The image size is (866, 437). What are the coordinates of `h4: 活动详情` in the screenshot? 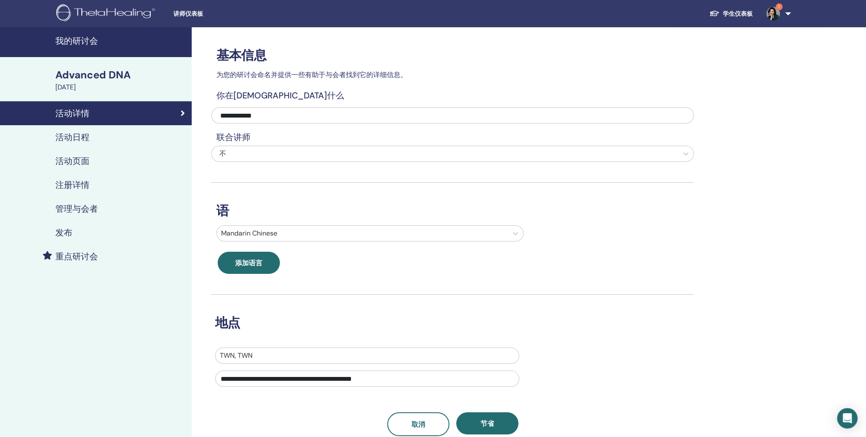 It's located at (72, 113).